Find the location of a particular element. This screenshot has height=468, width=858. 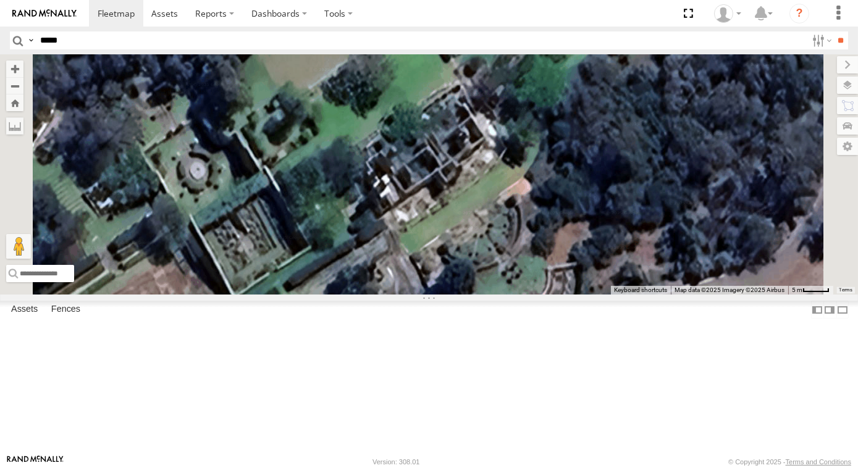

div: © Copyright 2025 - is located at coordinates (789, 462).